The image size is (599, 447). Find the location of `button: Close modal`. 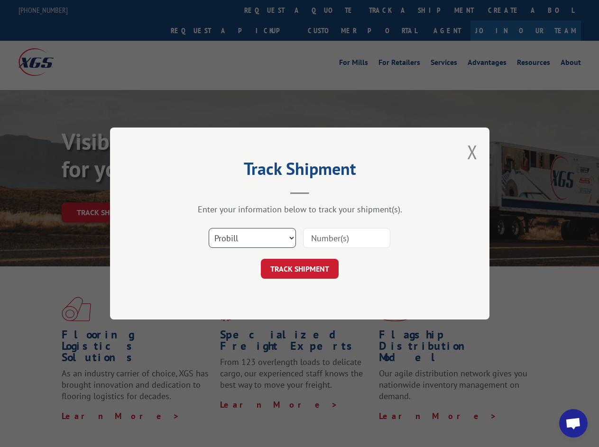

button: Close modal is located at coordinates (472, 152).